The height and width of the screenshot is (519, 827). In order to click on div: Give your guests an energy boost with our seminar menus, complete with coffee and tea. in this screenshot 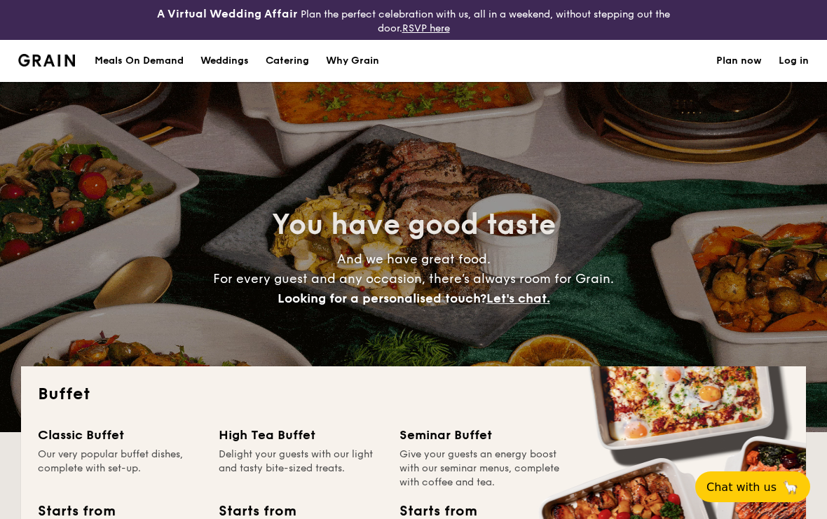, I will do `click(481, 469)`.